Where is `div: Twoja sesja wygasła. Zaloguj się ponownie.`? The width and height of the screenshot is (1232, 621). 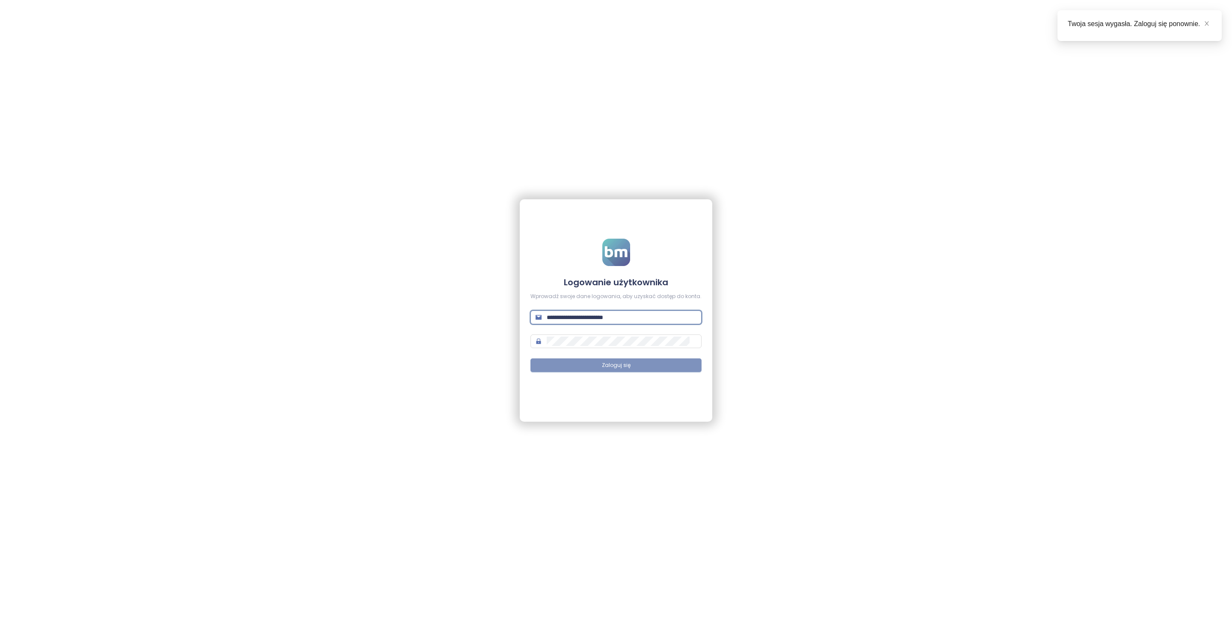
div: Twoja sesja wygasła. Zaloguj się ponownie. is located at coordinates (1139, 24).